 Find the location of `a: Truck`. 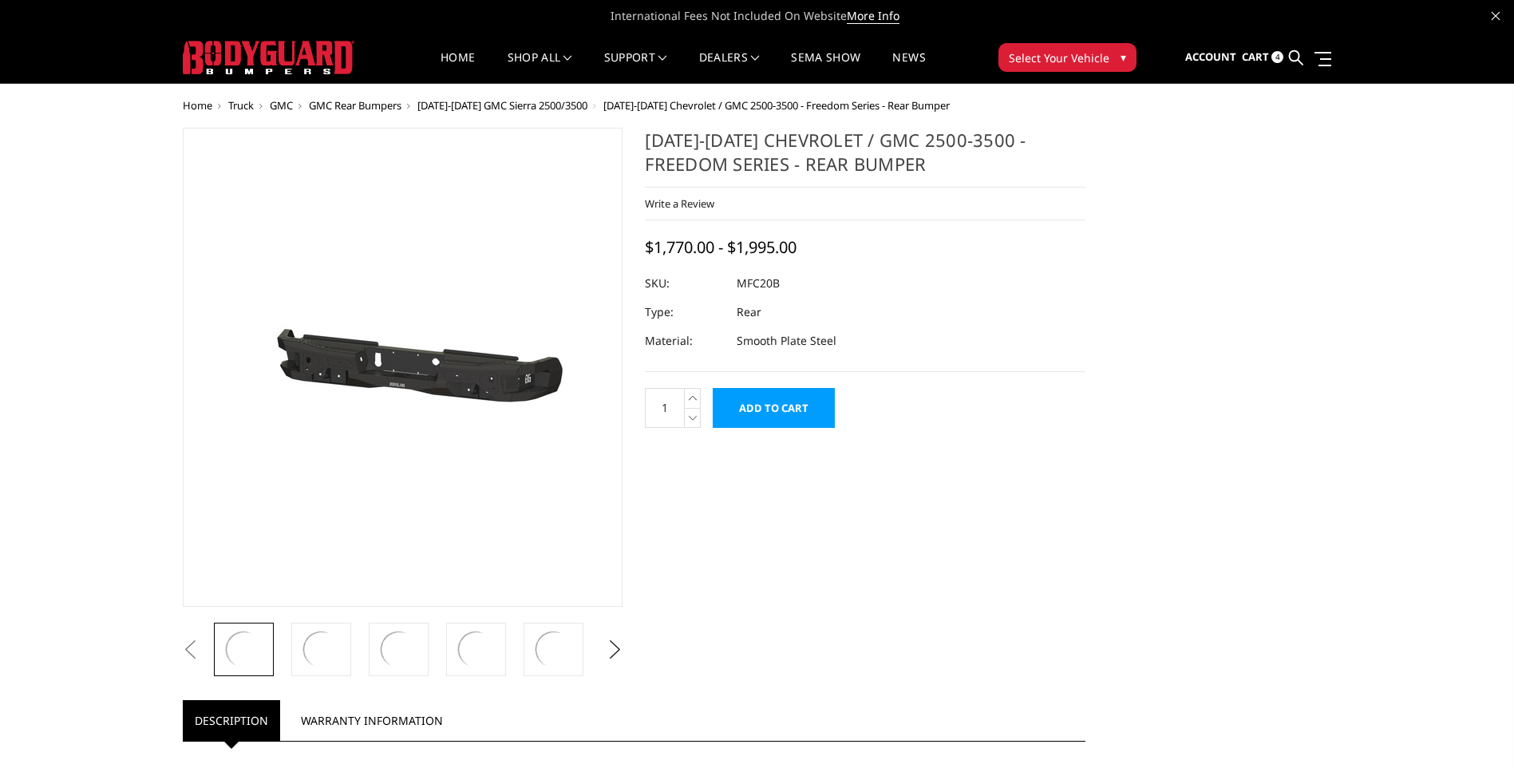

a: Truck is located at coordinates (241, 105).